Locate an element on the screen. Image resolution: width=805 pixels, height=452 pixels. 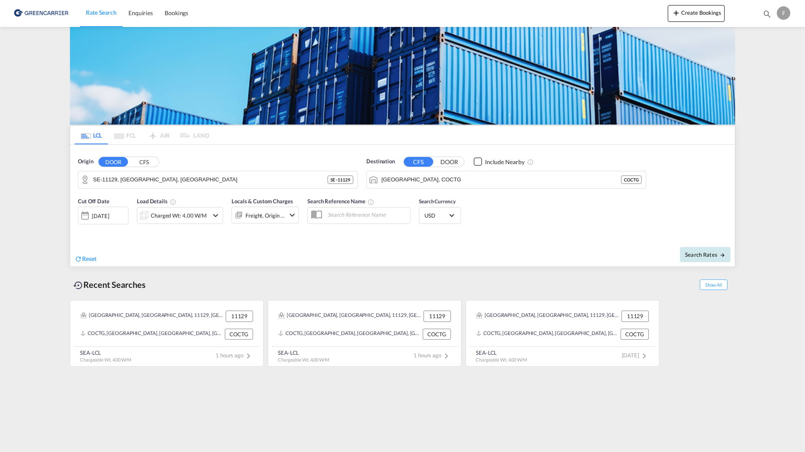
md-input-container: SE-11129, Stockholm, Stockholm is located at coordinates (218, 180).